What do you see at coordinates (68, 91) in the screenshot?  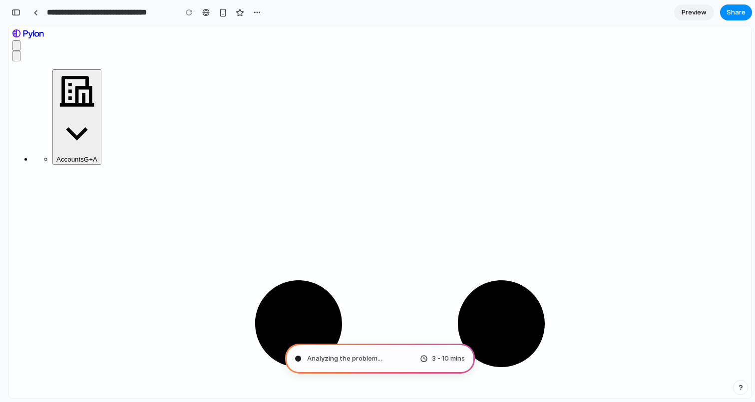 I see `button: AccountsG+A` at bounding box center [68, 91].